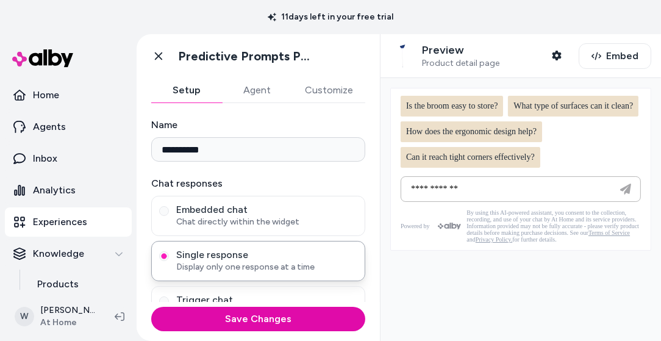 This screenshot has width=661, height=341. What do you see at coordinates (186, 90) in the screenshot?
I see `button: Setup` at bounding box center [186, 90].